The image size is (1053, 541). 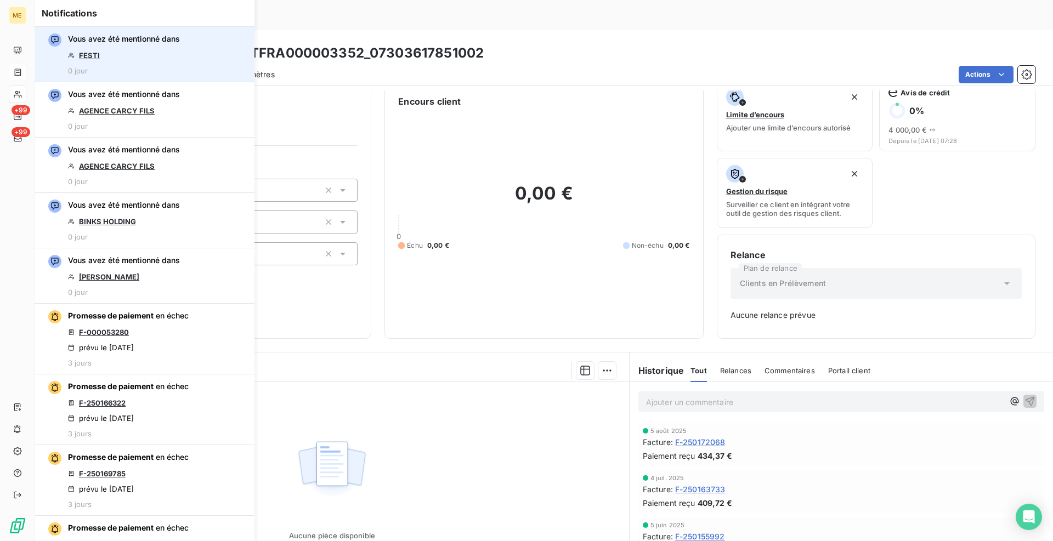 What do you see at coordinates (788, 128) in the screenshot?
I see `span: Ajouter une limite d’encours autorisé` at bounding box center [788, 128].